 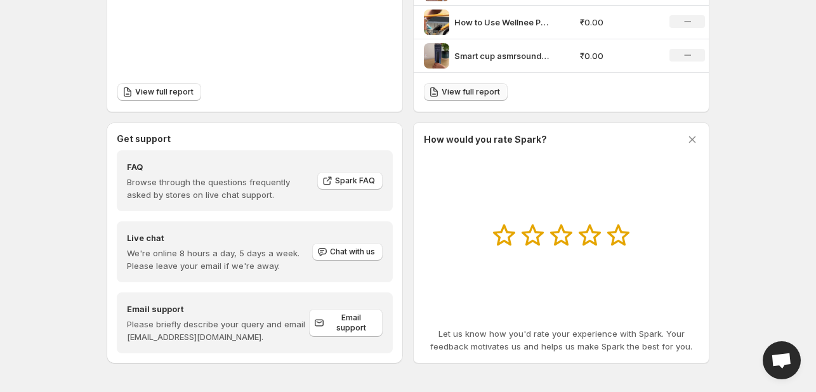 What do you see at coordinates (437, 56) in the screenshot?
I see `img: Smart cup asmrsounds asmr satisfying smartgadgets smart drink cup flask new` at bounding box center [437, 56].